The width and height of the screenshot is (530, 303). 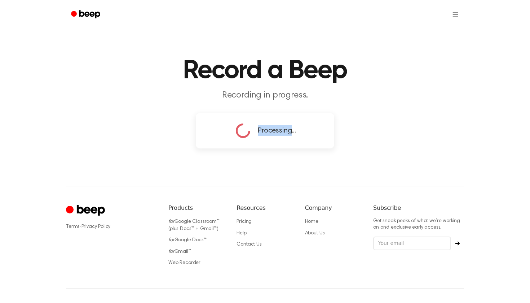 What do you see at coordinates (456, 14) in the screenshot?
I see `button: Open menu` at bounding box center [456, 14].